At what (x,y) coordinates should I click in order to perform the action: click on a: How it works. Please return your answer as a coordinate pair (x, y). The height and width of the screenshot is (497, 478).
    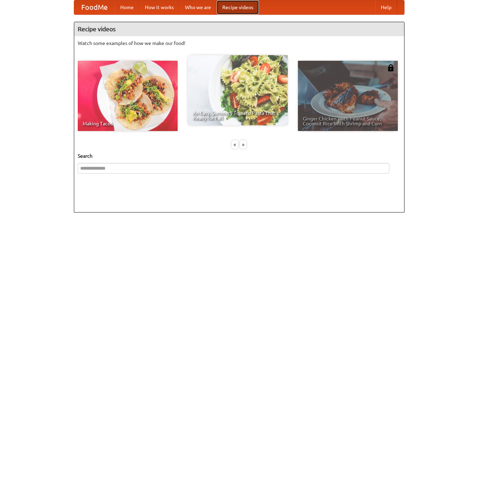
    Looking at the image, I should click on (159, 7).